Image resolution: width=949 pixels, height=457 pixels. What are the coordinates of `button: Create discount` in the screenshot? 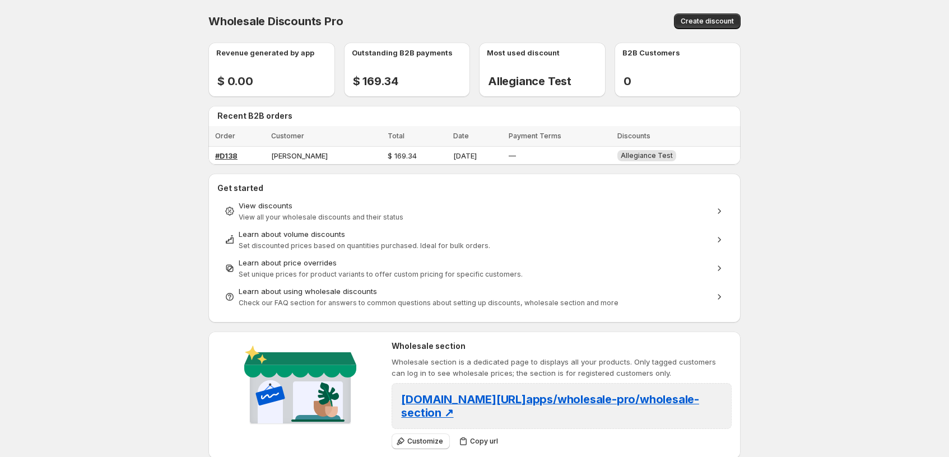 It's located at (707, 21).